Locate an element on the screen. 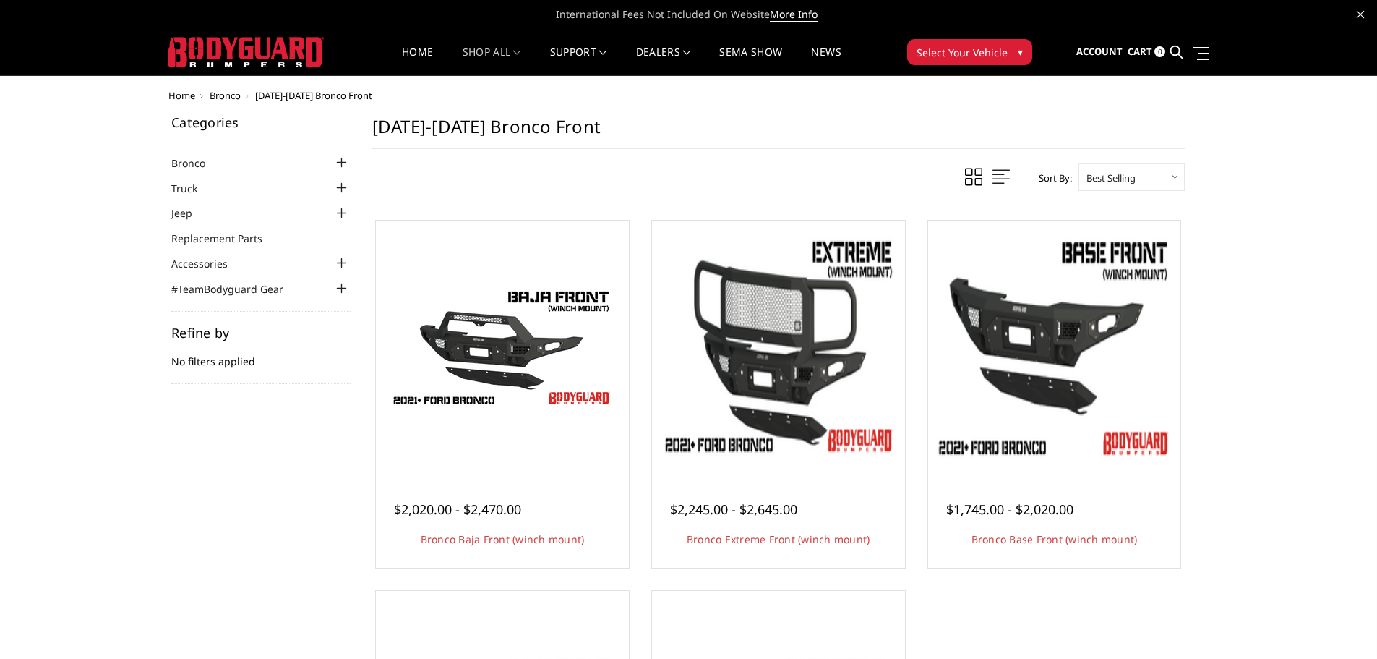 The image size is (1377, 659). label: Sort By: is located at coordinates (1051, 178).